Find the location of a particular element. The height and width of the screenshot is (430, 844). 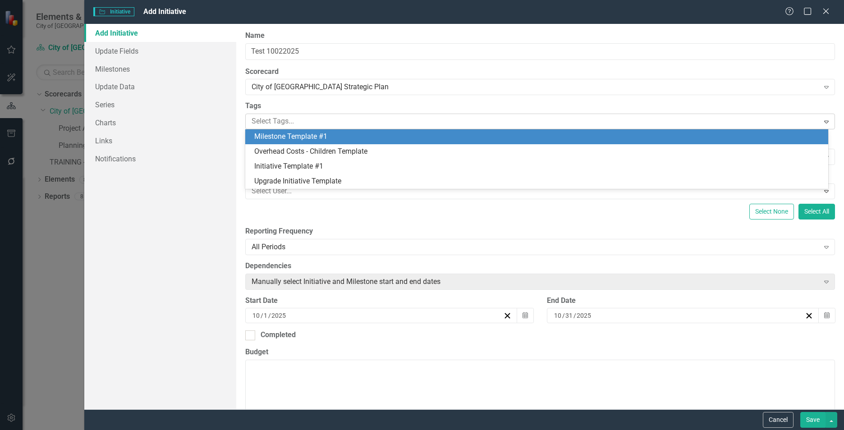

a: Milestones is located at coordinates (160, 69).